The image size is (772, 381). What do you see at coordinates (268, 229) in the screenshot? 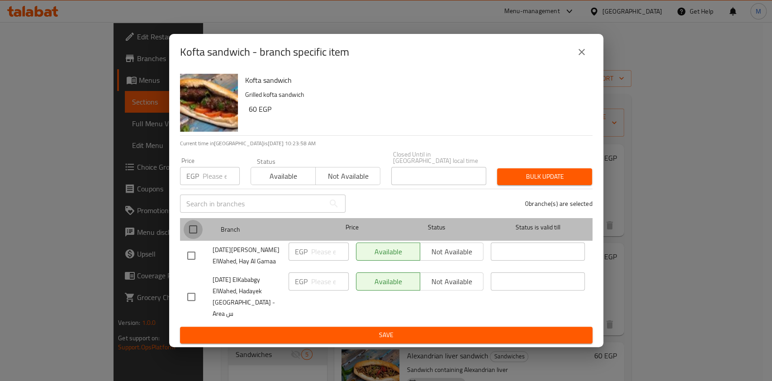
I see `span: Branch` at bounding box center [268, 229].